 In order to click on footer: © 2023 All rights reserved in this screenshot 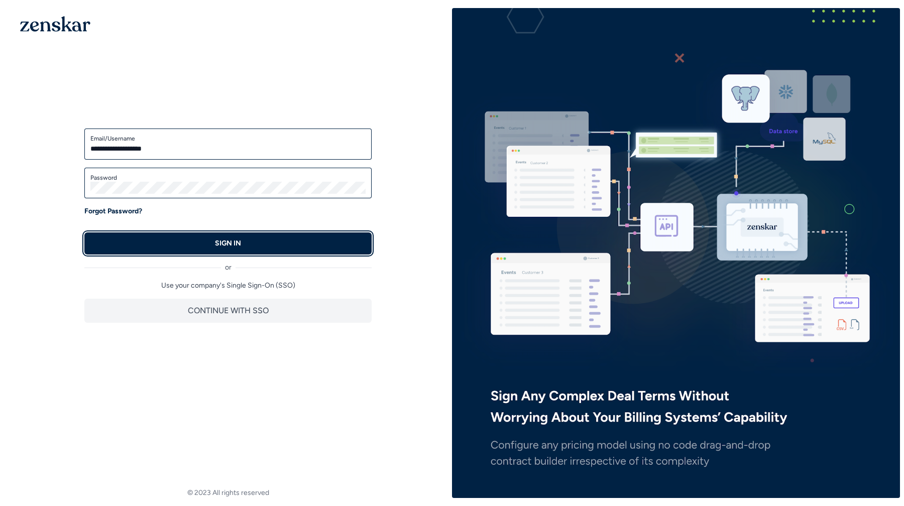, I will do `click(228, 493)`.